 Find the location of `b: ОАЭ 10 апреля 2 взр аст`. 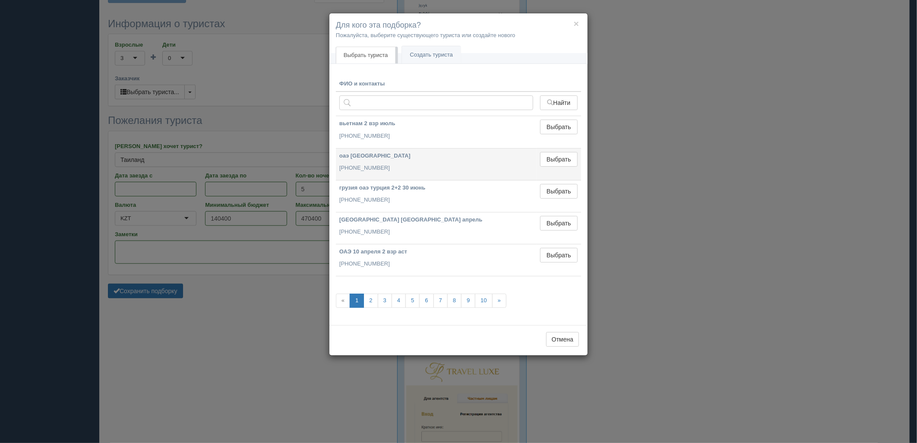

b: ОАЭ 10 апреля 2 взр аст is located at coordinates (373, 251).